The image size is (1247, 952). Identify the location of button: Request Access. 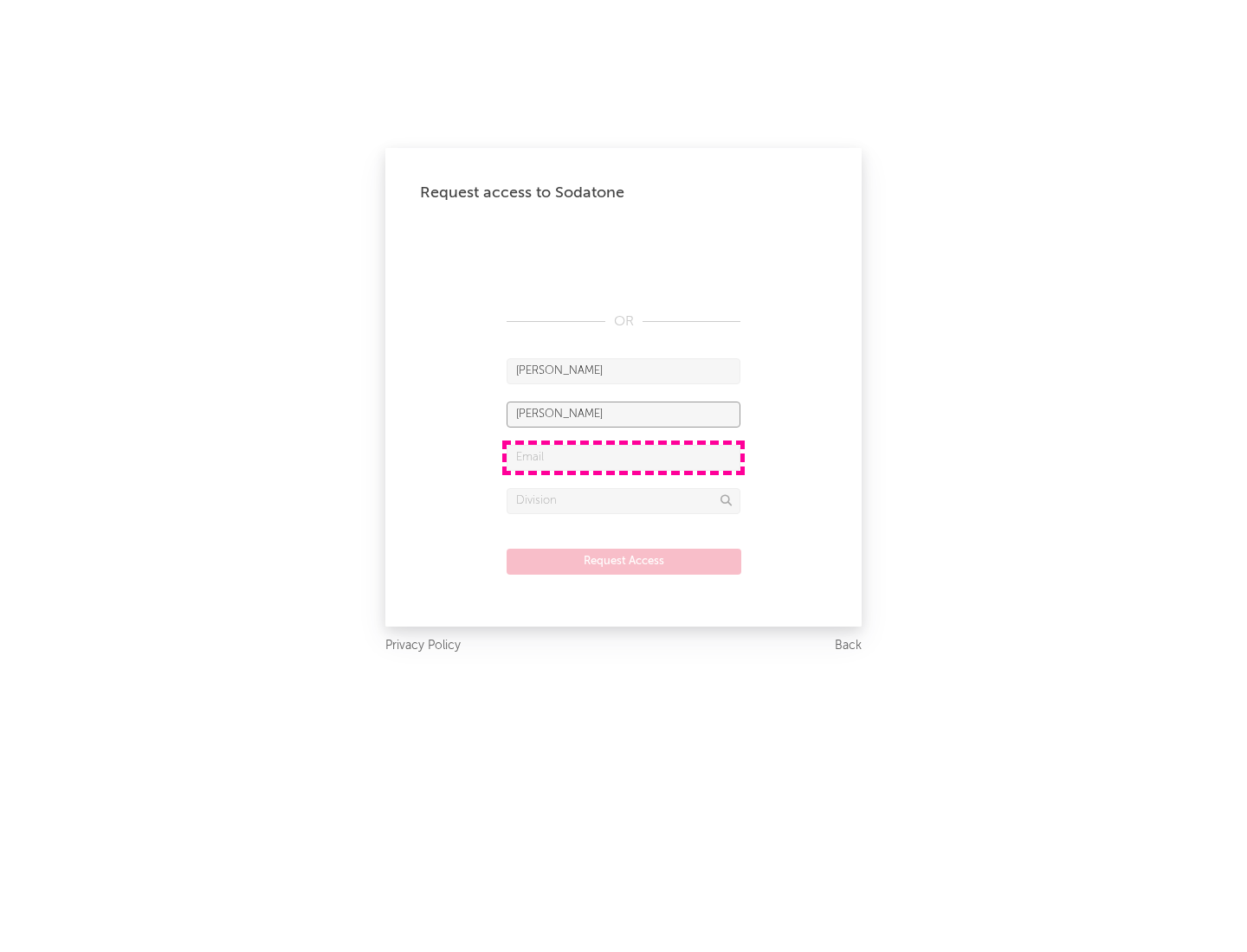
(623, 562).